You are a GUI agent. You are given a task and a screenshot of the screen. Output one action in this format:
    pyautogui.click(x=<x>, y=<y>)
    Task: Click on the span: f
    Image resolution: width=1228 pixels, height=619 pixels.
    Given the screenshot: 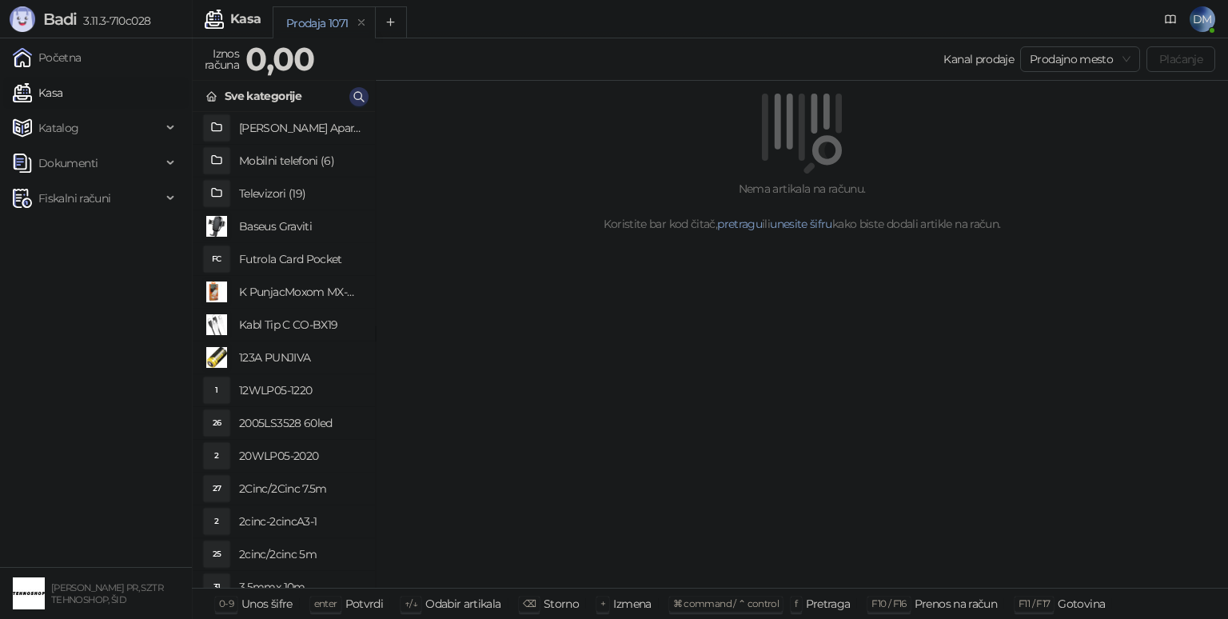 What is the action you would take?
    pyautogui.click(x=796, y=603)
    